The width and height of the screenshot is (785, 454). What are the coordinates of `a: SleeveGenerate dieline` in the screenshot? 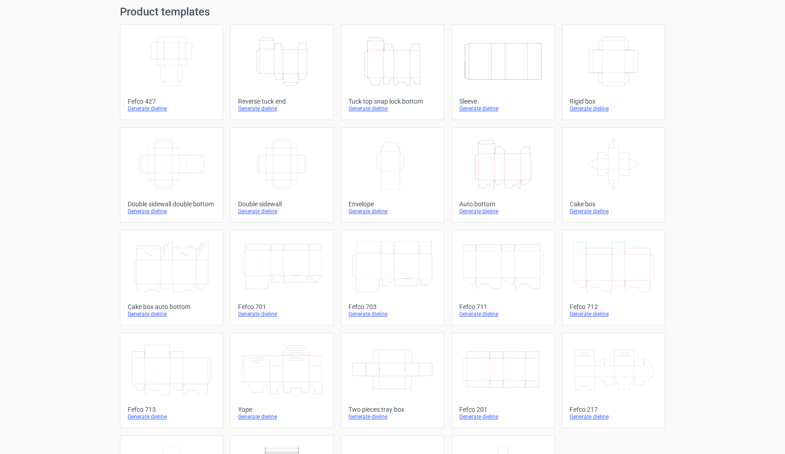 It's located at (503, 72).